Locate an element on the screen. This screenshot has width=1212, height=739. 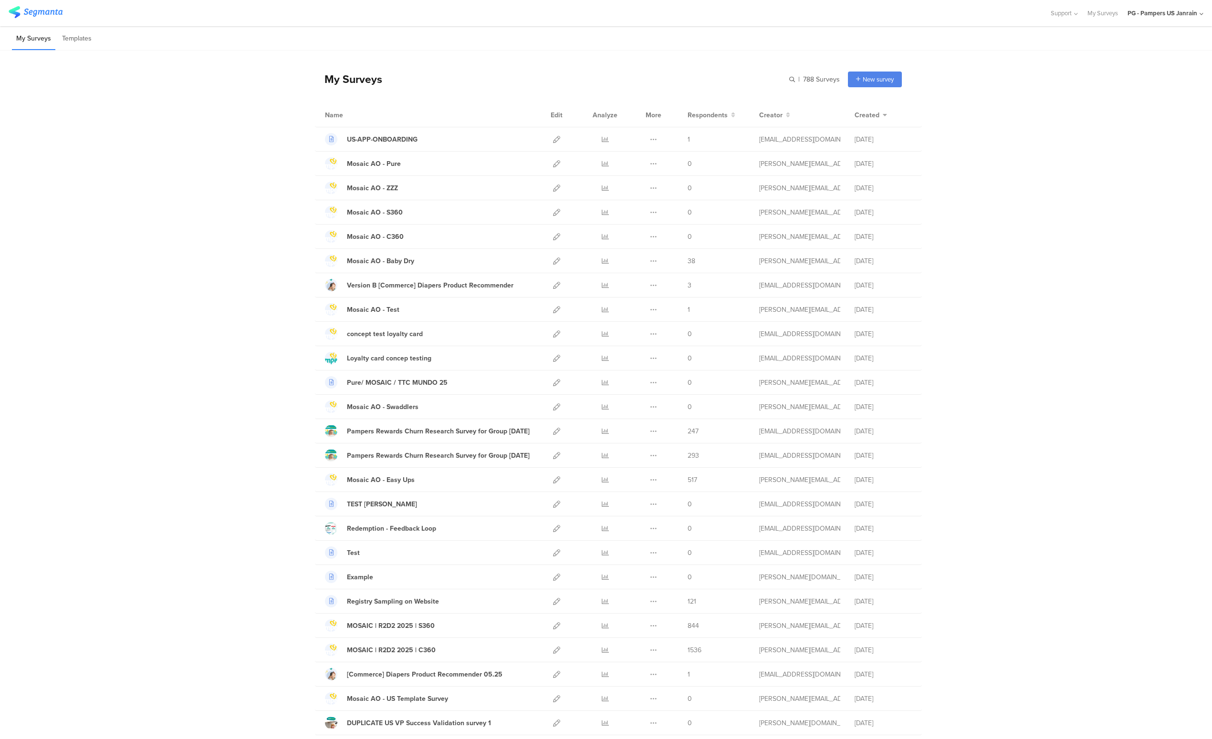
button: Created is located at coordinates (870, 115).